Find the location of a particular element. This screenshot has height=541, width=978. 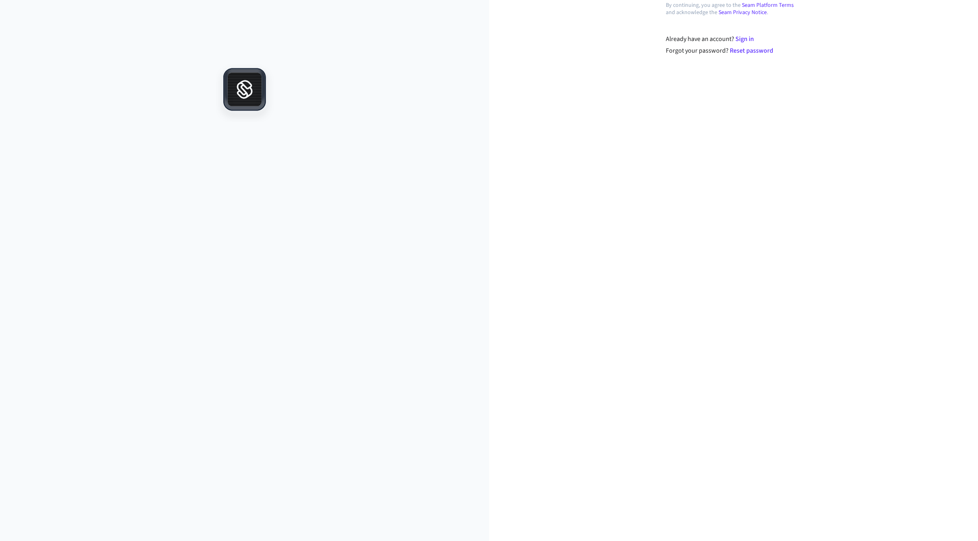

a: Sign in is located at coordinates (745, 39).